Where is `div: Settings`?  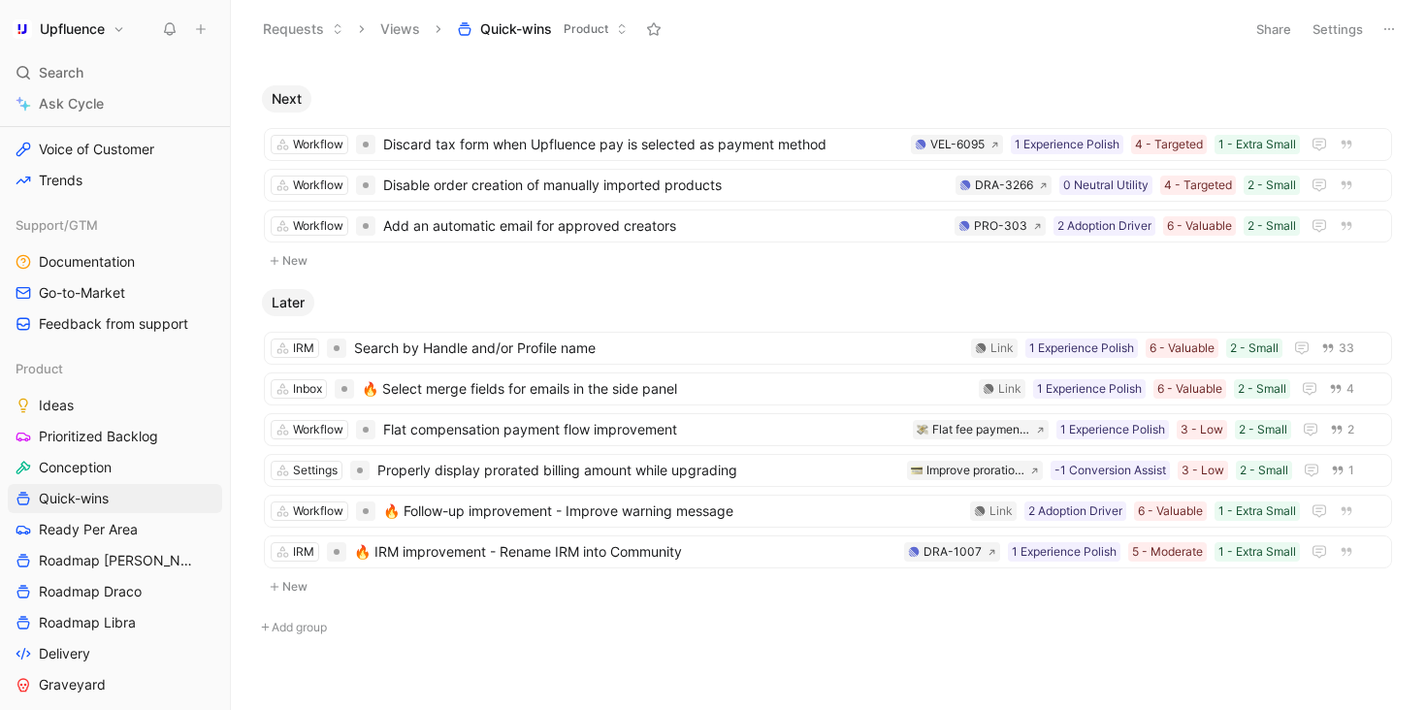 div: Settings is located at coordinates (315, 471).